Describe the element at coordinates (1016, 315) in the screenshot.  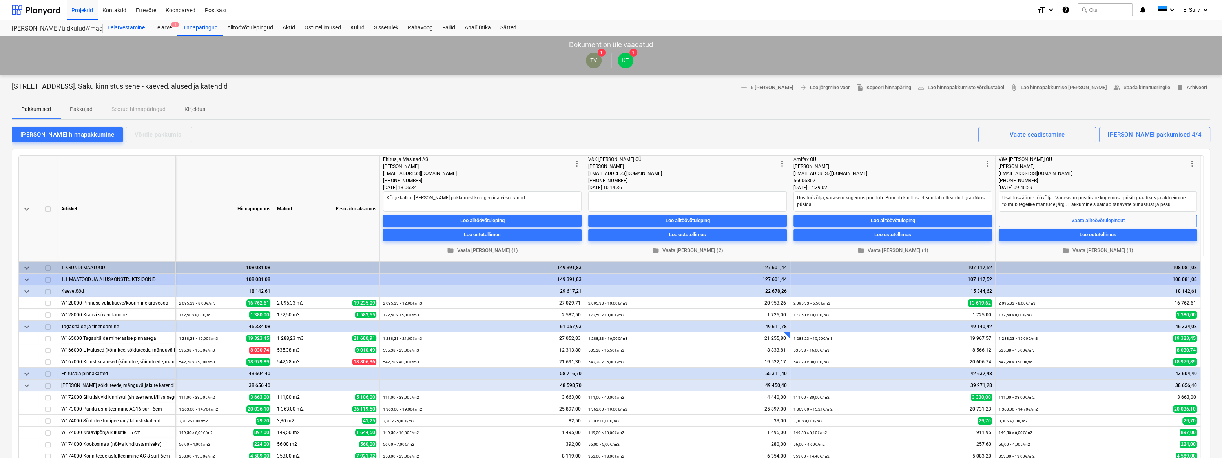
I see `small: 172,50 × 8,00€ / m3` at that location.